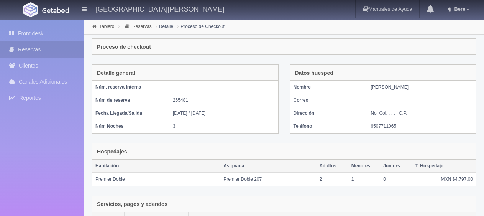 Image resolution: width=484 pixels, height=216 pixels. What do you see at coordinates (131, 87) in the screenshot?
I see `th: Núm. reserva interna` at bounding box center [131, 87].